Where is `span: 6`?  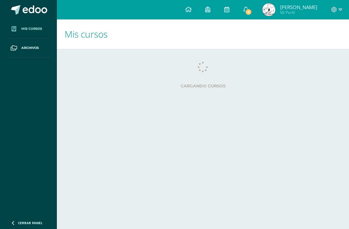 span: 6 is located at coordinates (249, 12).